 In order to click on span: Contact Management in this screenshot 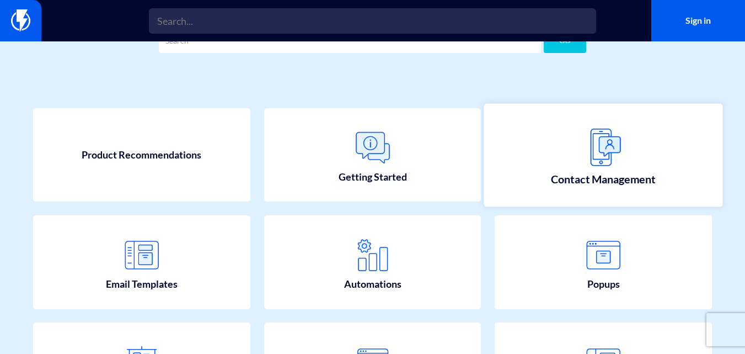, I will do `click(603, 179)`.